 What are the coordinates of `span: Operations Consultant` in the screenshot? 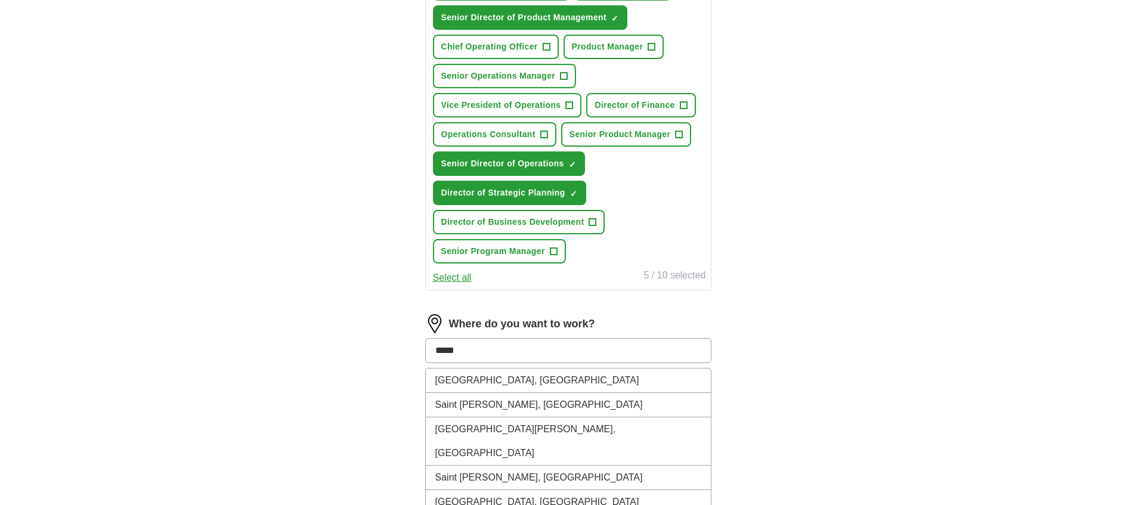 It's located at (488, 134).